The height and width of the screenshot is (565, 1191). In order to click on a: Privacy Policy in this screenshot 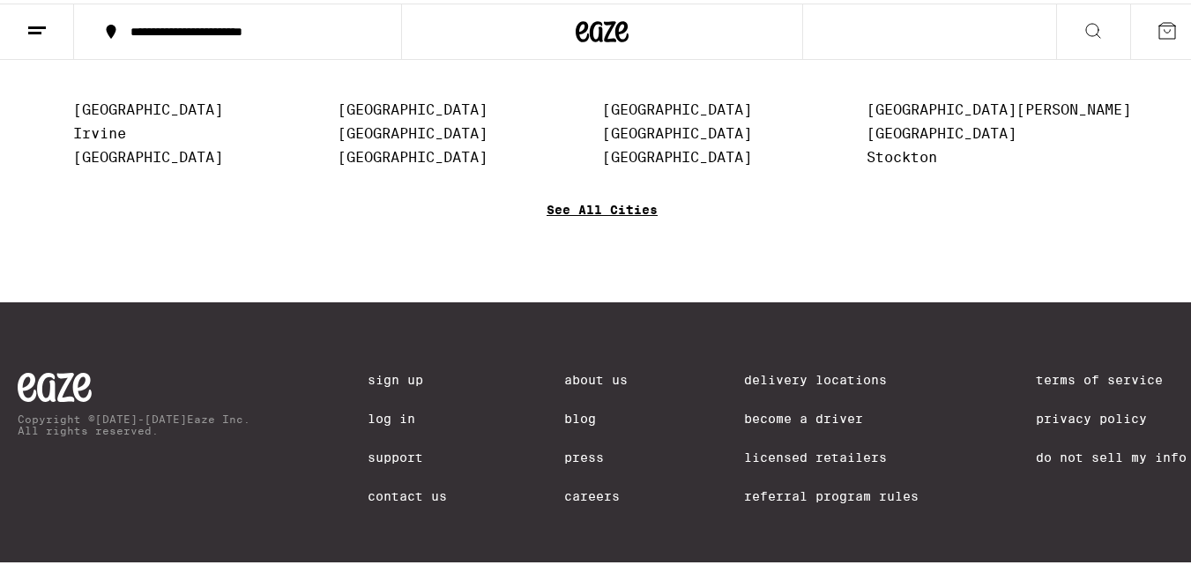, I will do `click(1110, 415)`.